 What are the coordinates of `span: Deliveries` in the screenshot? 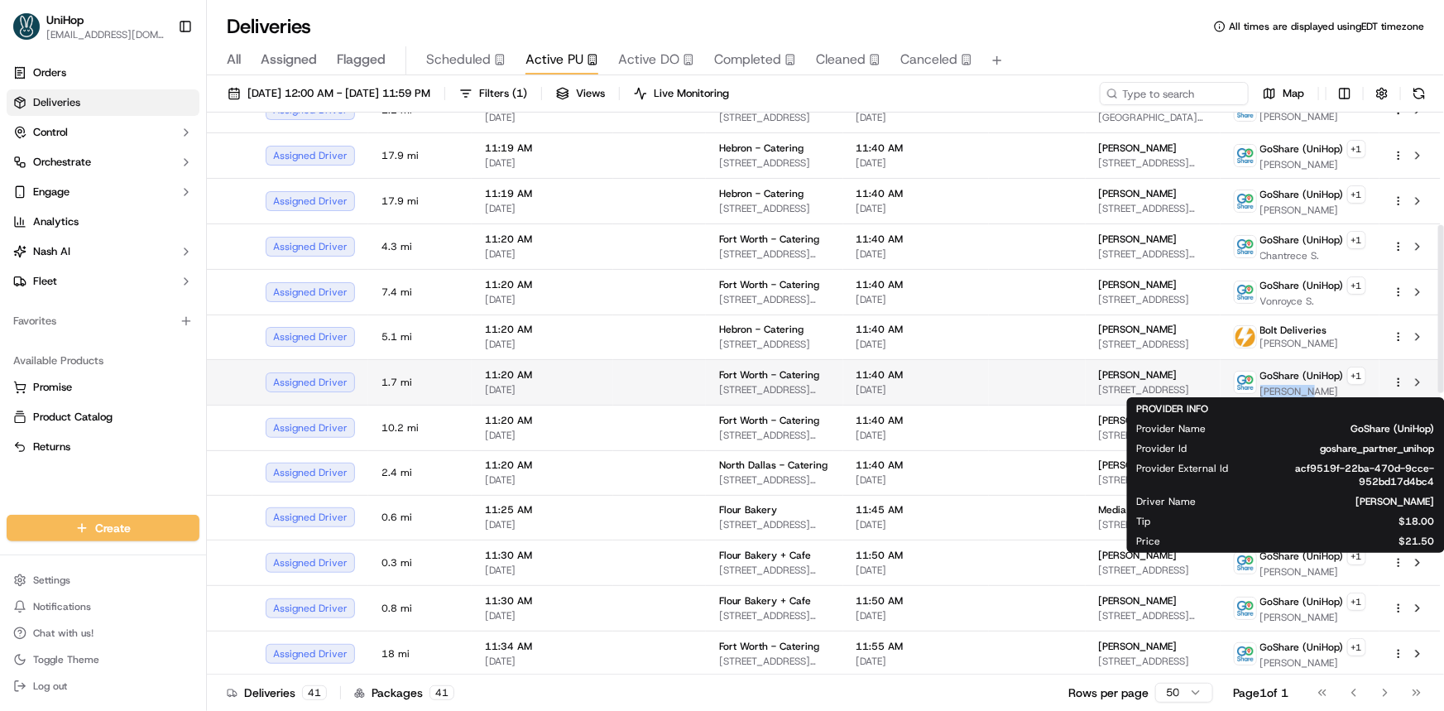 It's located at (56, 103).